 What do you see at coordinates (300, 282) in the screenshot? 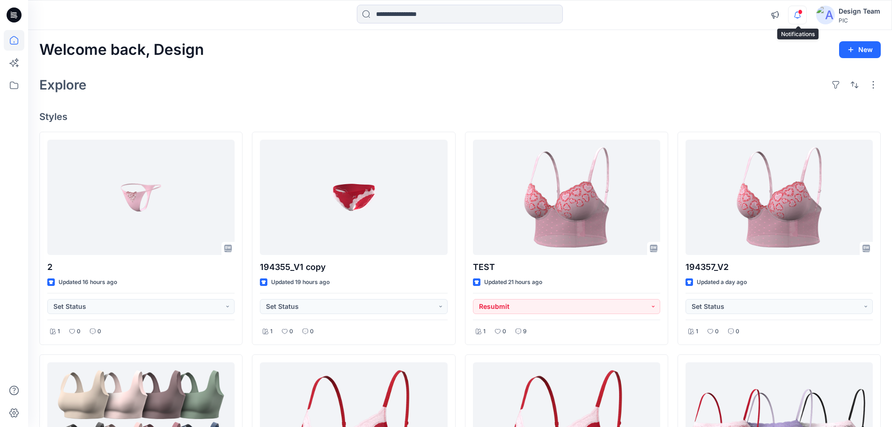
I see `p: Updated 19 hours ago` at bounding box center [300, 282].